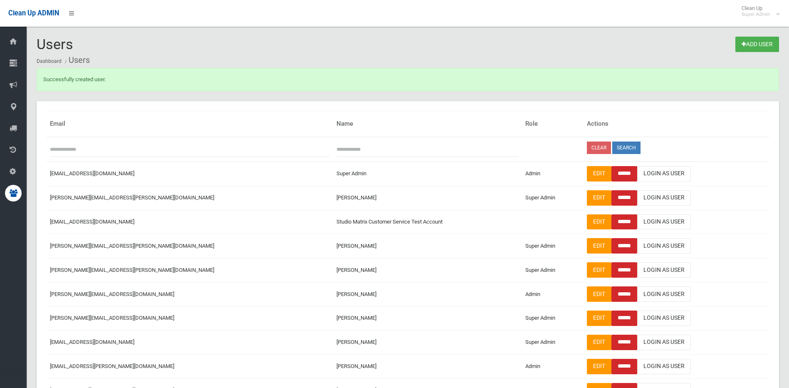 This screenshot has height=388, width=789. Describe the element at coordinates (428, 222) in the screenshot. I see `td: Studio Matrix Customer Service Test Account` at that location.